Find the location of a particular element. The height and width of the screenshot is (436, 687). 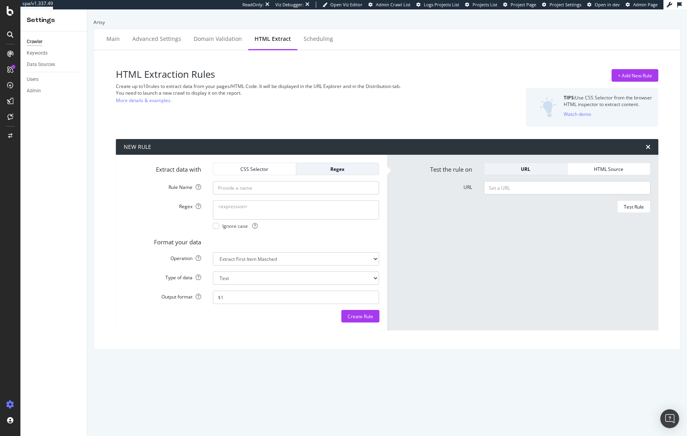

span: Projects List is located at coordinates (485, 4).